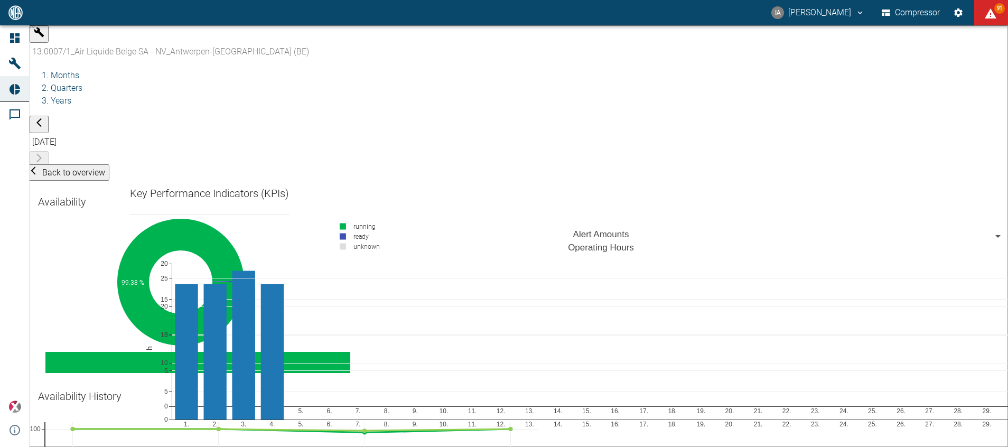 The width and height of the screenshot is (1008, 447). Describe the element at coordinates (778, 13) in the screenshot. I see `div: IA` at that location.